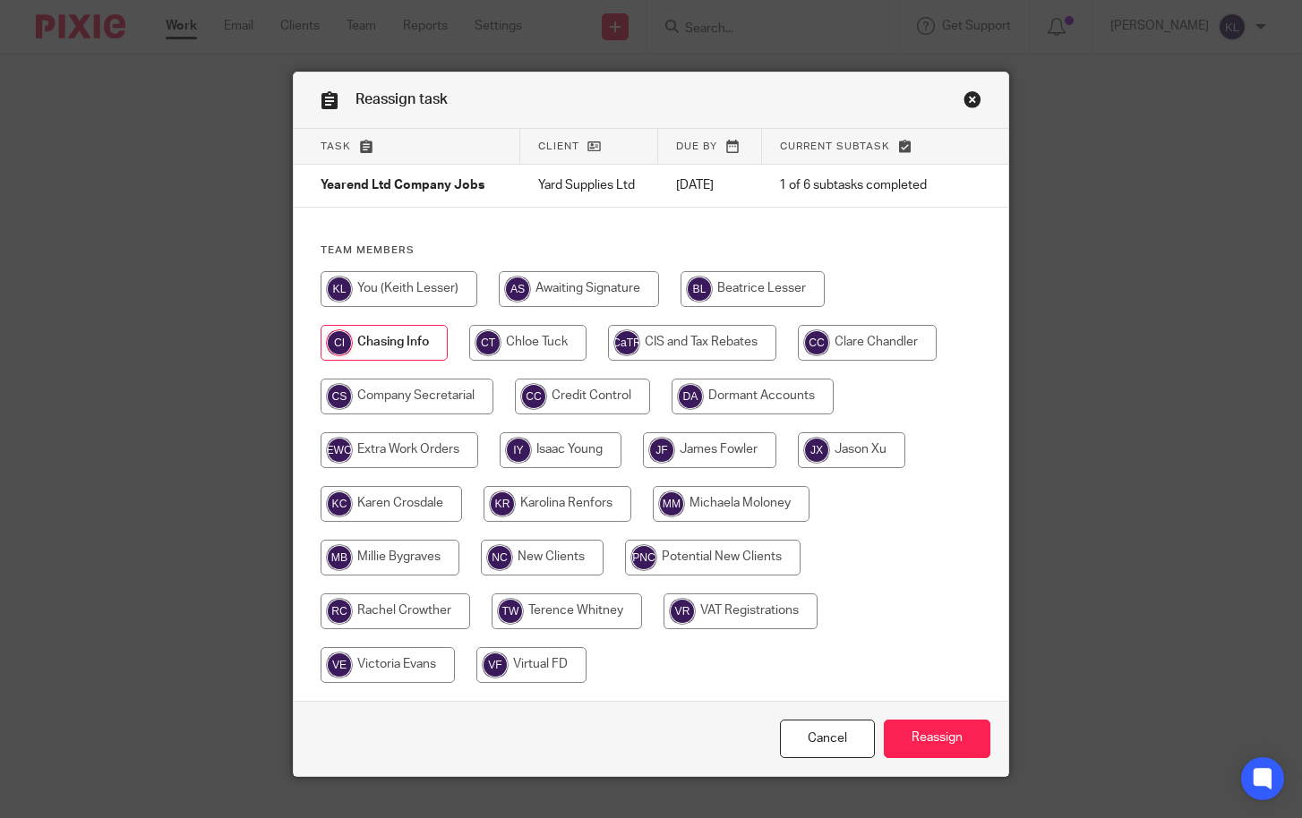 The height and width of the screenshot is (818, 1302). I want to click on h4: Team members, so click(651, 251).